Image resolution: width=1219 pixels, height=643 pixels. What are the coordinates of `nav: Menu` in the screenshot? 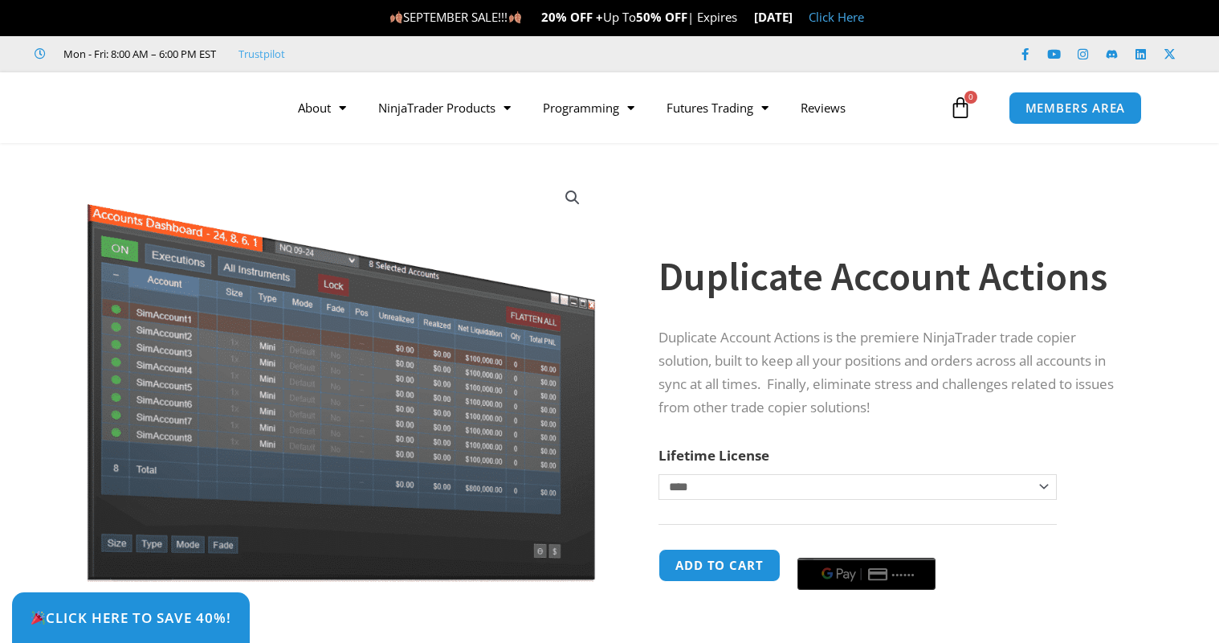 It's located at (614, 108).